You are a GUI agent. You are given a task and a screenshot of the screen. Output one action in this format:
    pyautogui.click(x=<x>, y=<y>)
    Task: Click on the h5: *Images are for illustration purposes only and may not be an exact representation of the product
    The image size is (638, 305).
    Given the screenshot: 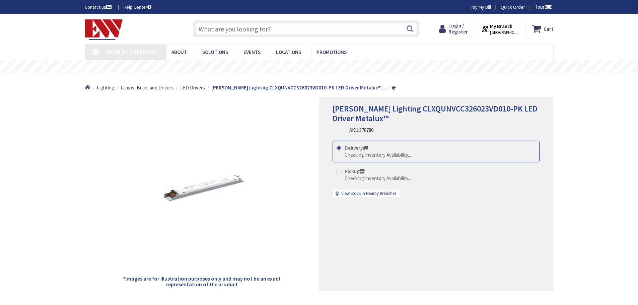 What is the action you would take?
    pyautogui.click(x=202, y=282)
    